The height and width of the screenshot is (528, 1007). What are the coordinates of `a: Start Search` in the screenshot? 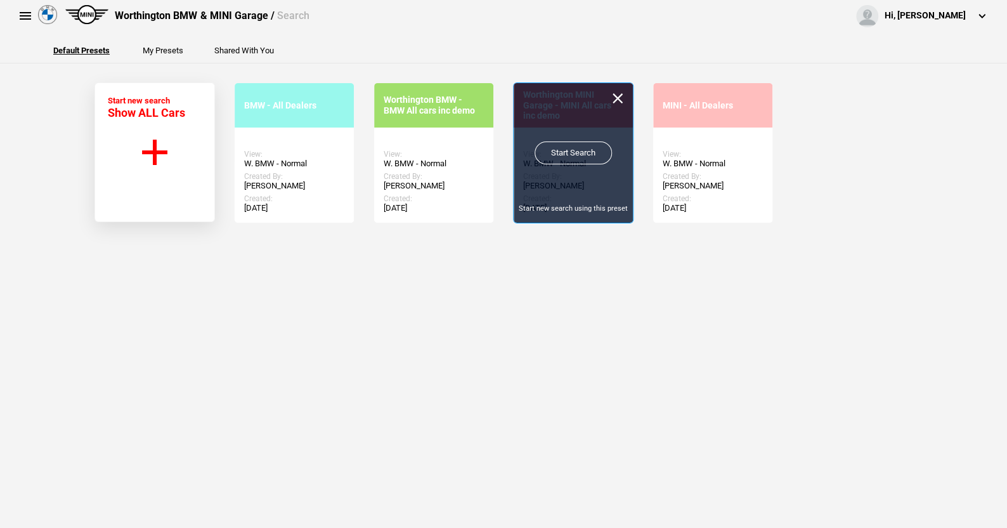 It's located at (573, 153).